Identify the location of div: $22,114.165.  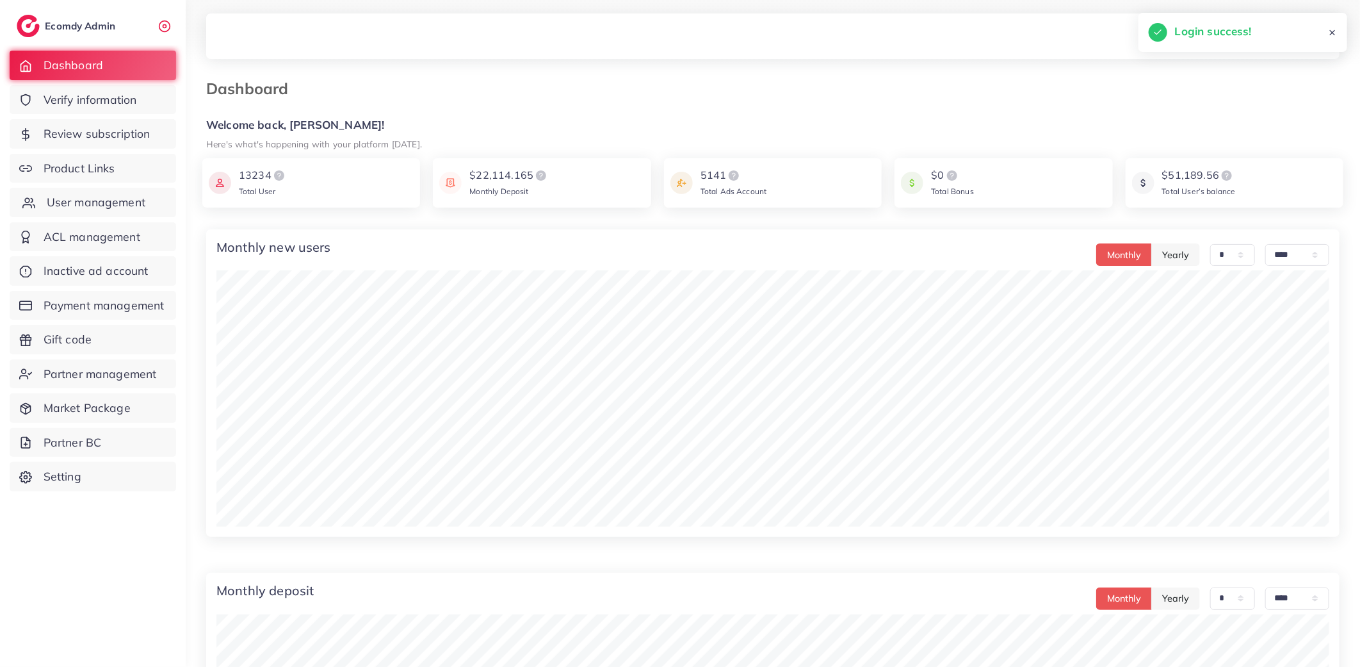
(509, 175).